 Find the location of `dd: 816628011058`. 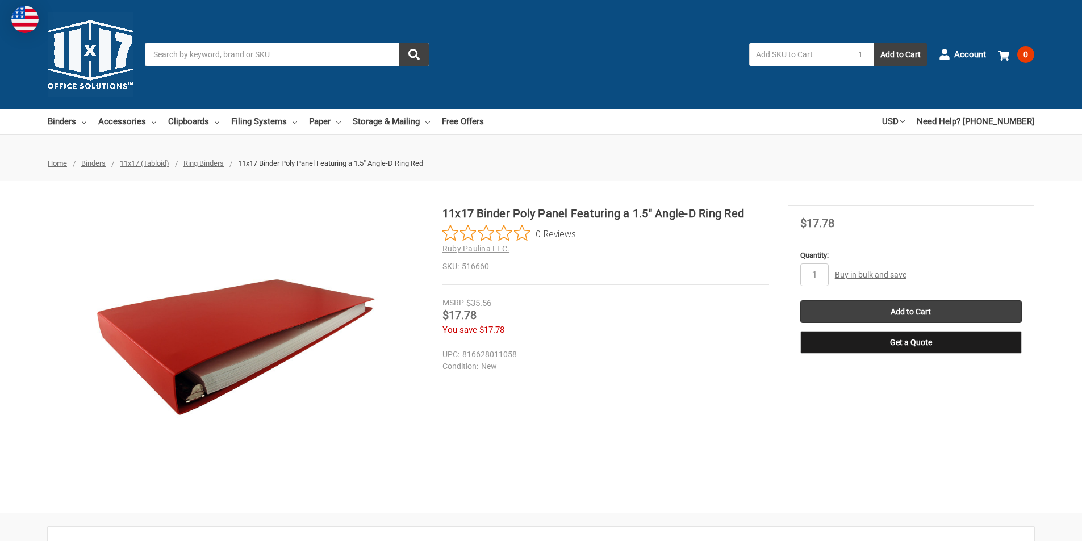

dd: 816628011058 is located at coordinates (603, 354).